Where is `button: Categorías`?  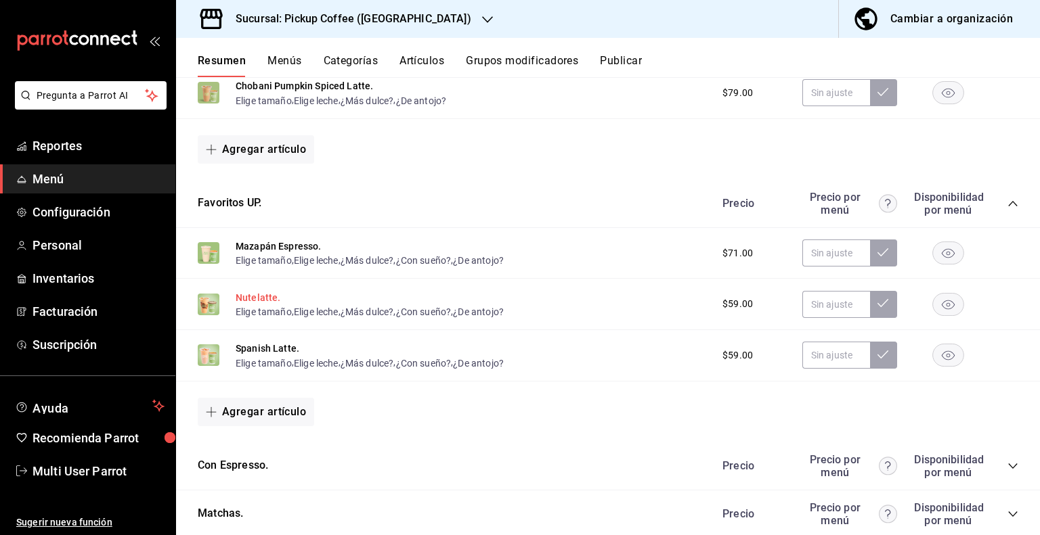 button: Categorías is located at coordinates (351, 66).